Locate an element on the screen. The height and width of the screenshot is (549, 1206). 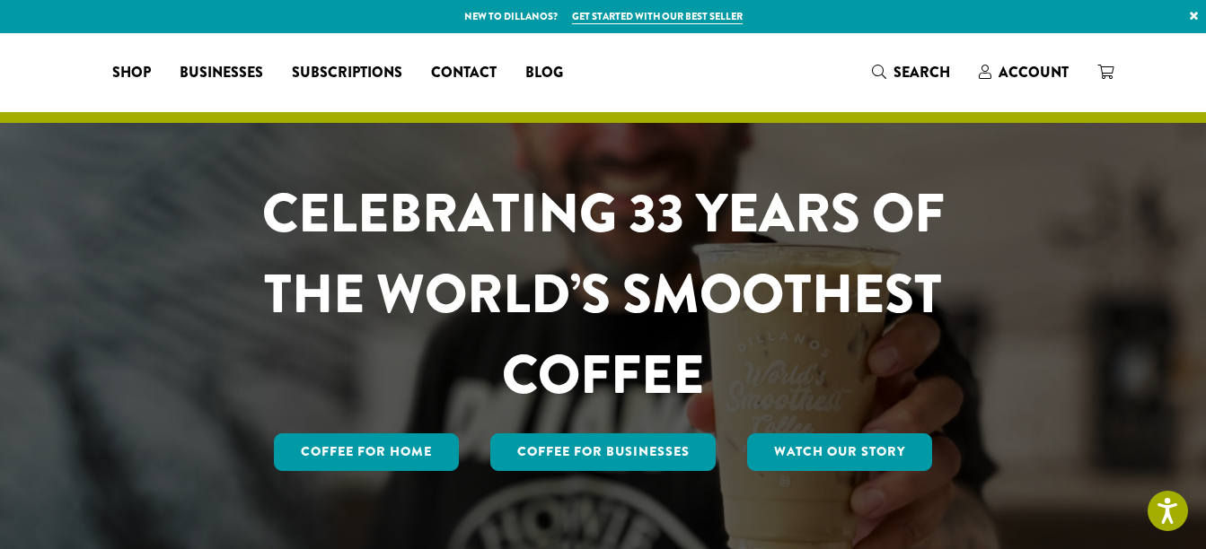
a: Get started with our best seller is located at coordinates (657, 16).